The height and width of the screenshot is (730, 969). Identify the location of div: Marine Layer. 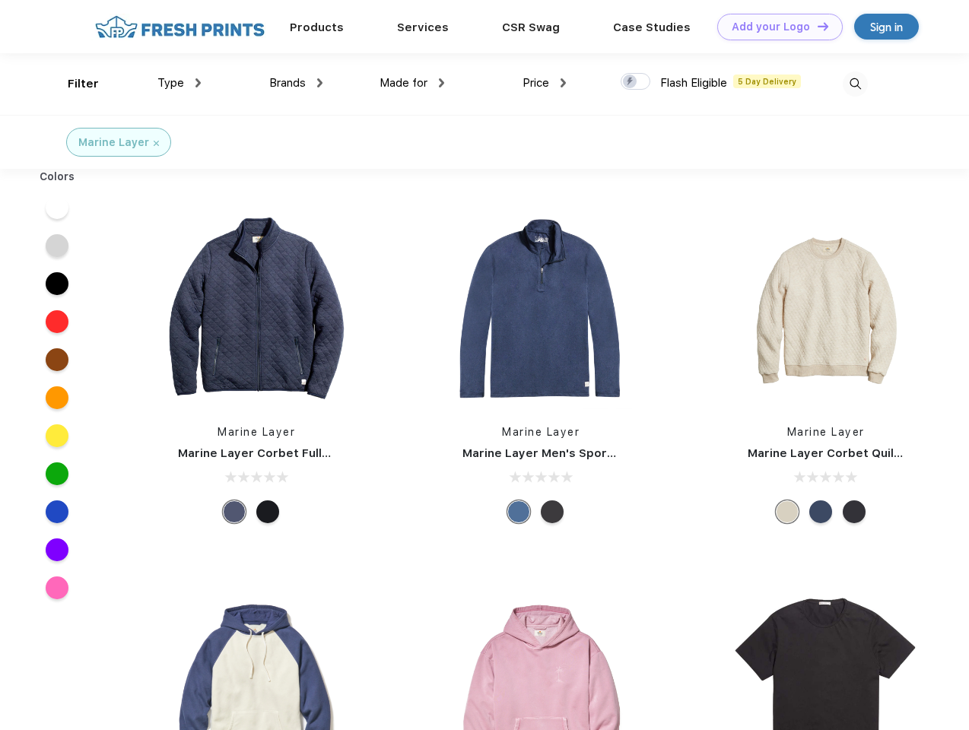
(113, 142).